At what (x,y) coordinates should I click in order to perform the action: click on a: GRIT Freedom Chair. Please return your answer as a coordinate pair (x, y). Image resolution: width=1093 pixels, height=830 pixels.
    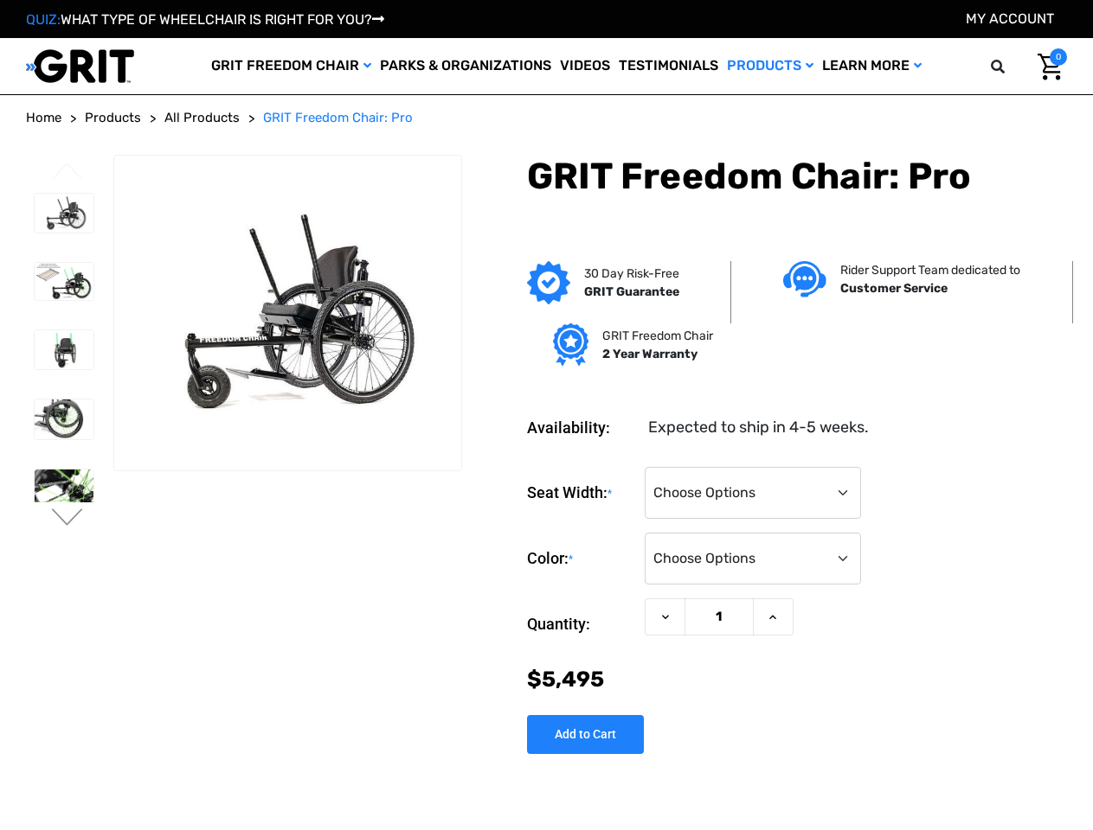
    Looking at the image, I should click on (291, 66).